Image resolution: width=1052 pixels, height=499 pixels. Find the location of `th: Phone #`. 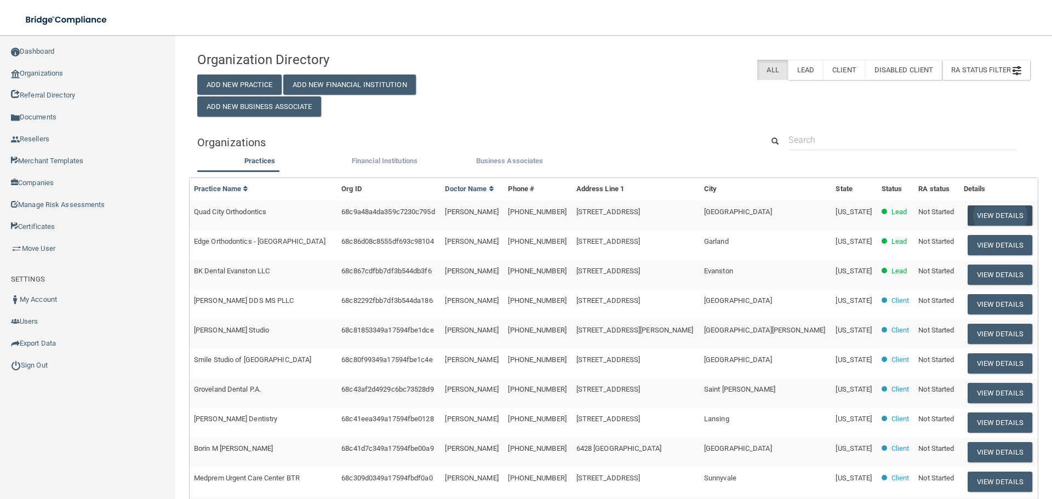

th: Phone # is located at coordinates (538, 189).